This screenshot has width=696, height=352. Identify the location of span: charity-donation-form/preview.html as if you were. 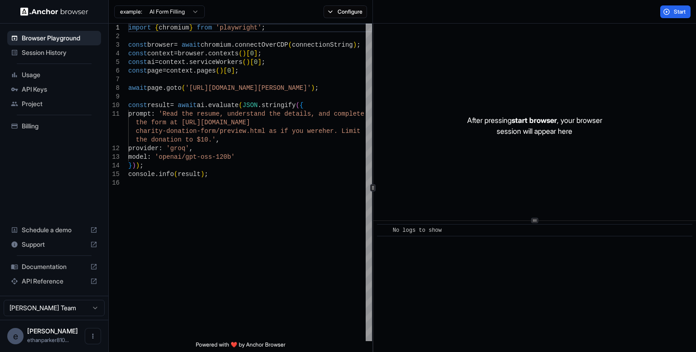
(229, 131).